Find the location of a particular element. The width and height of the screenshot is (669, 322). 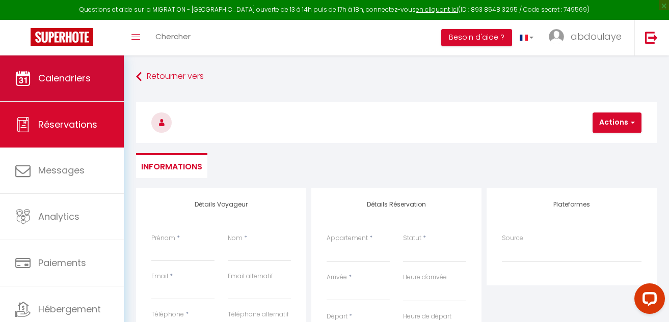

span: Analytics is located at coordinates (59, 216).